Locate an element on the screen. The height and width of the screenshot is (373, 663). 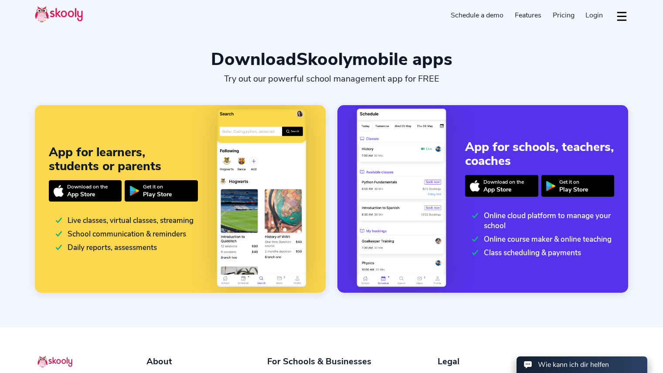
div: Try out our powerful school management app for FREE is located at coordinates (331, 78).